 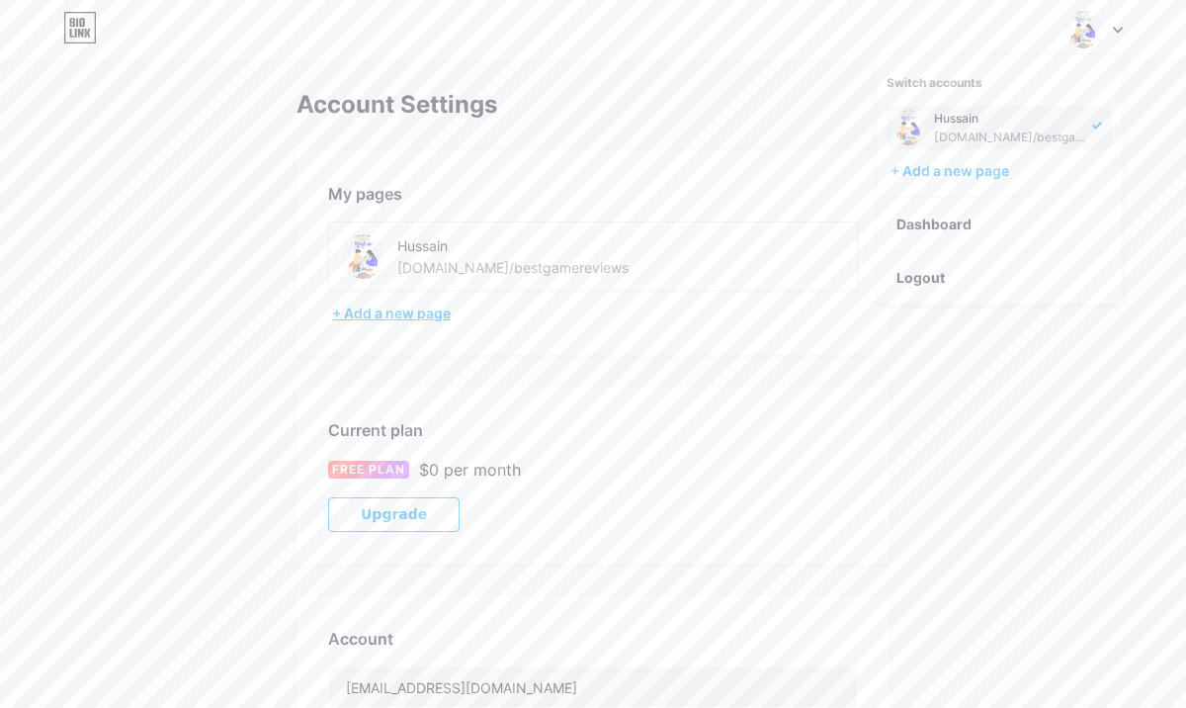 I want to click on span: Upgrade, so click(x=394, y=514).